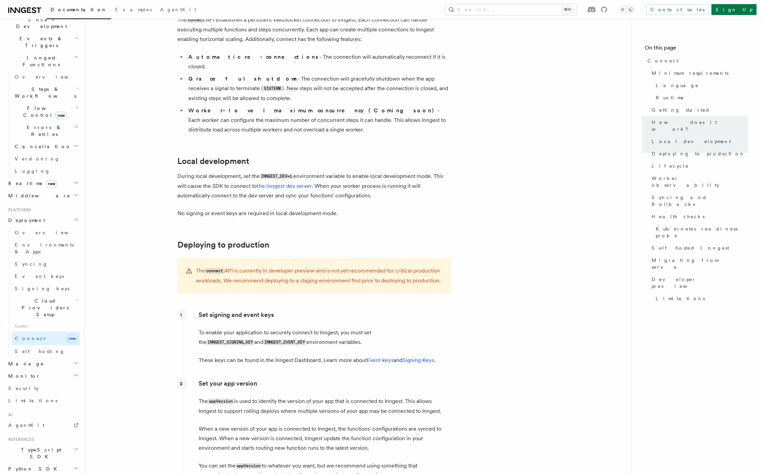 The height and width of the screenshot is (474, 762). Describe the element at coordinates (678, 217) in the screenshot. I see `span: Health checks` at that location.